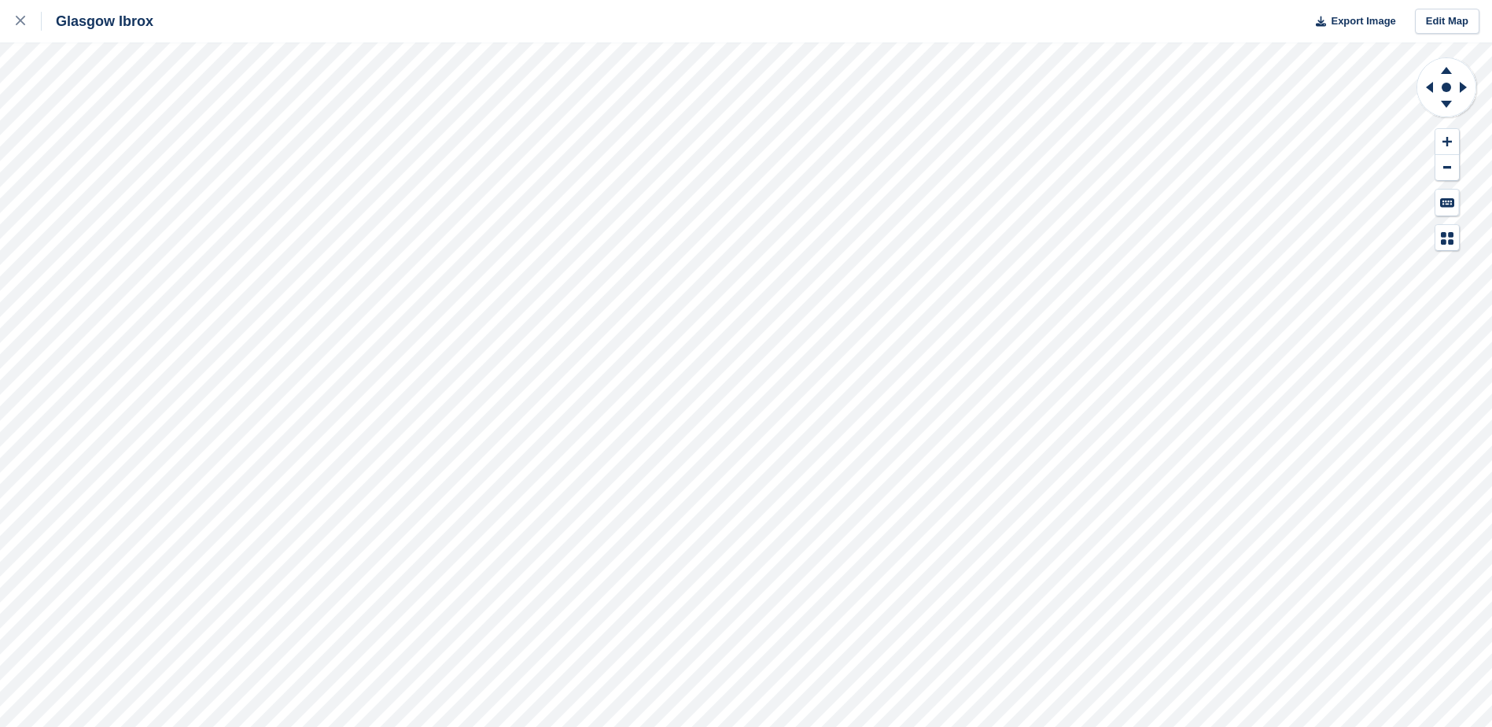  What do you see at coordinates (98, 21) in the screenshot?
I see `div: Glasgow Ibrox` at bounding box center [98, 21].